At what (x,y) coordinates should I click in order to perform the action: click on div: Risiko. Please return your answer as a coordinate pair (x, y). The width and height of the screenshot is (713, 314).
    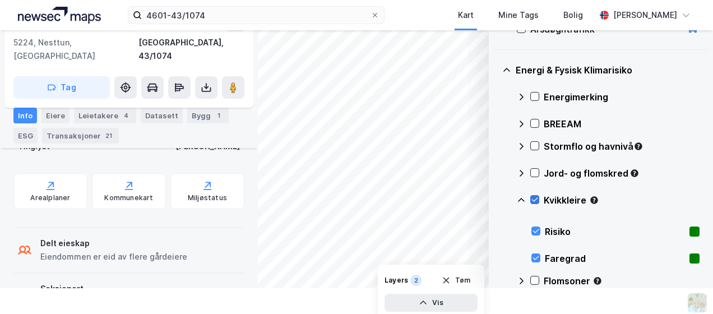
    Looking at the image, I should click on (615, 231).